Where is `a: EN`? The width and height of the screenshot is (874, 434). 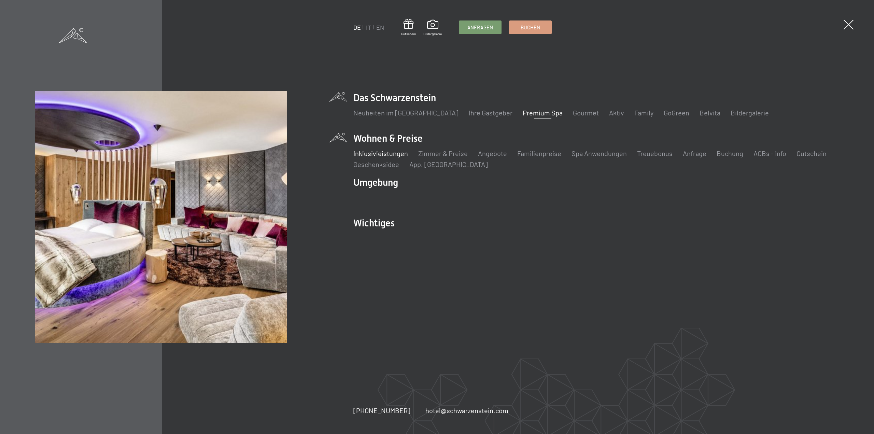
a: EN is located at coordinates (380, 27).